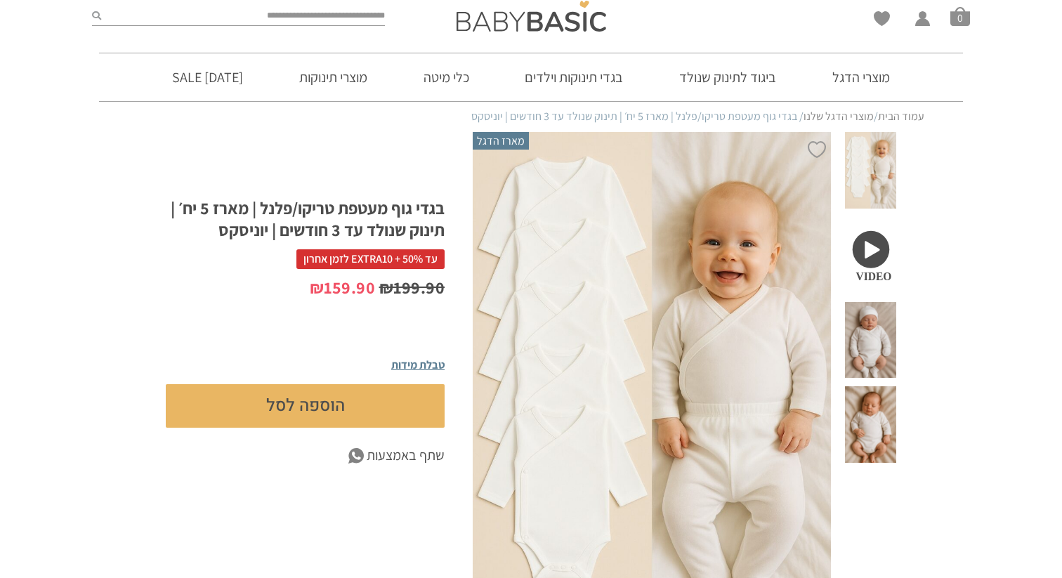 Image resolution: width=1062 pixels, height=578 pixels. What do you see at coordinates (405, 456) in the screenshot?
I see `span: שתף באמצעות` at bounding box center [405, 456].